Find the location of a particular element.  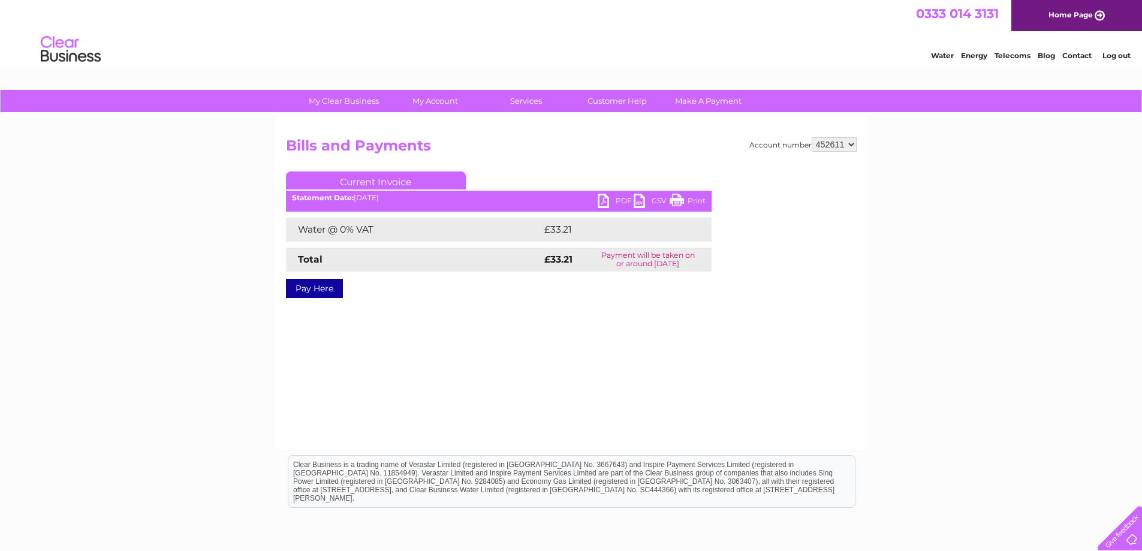

a: Make A Payment is located at coordinates (708, 101).